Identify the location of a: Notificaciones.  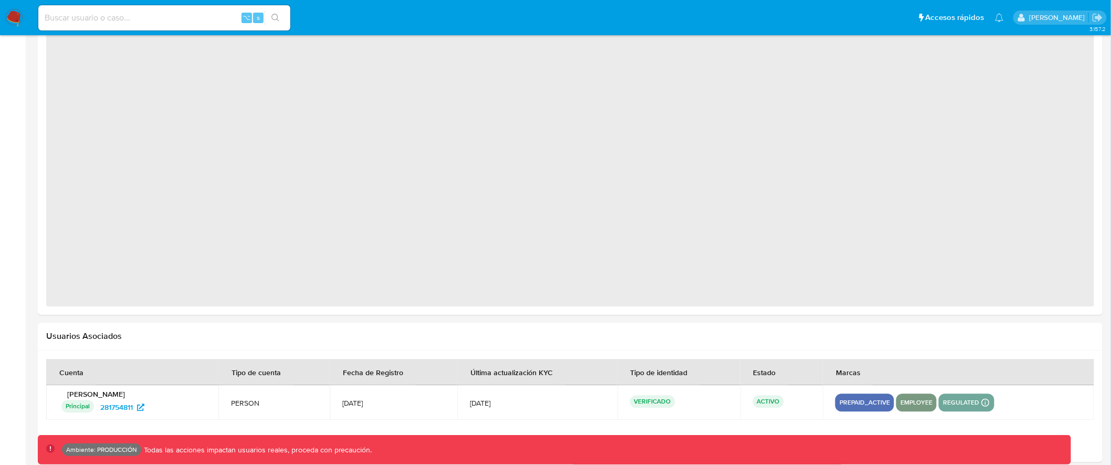
(999, 17).